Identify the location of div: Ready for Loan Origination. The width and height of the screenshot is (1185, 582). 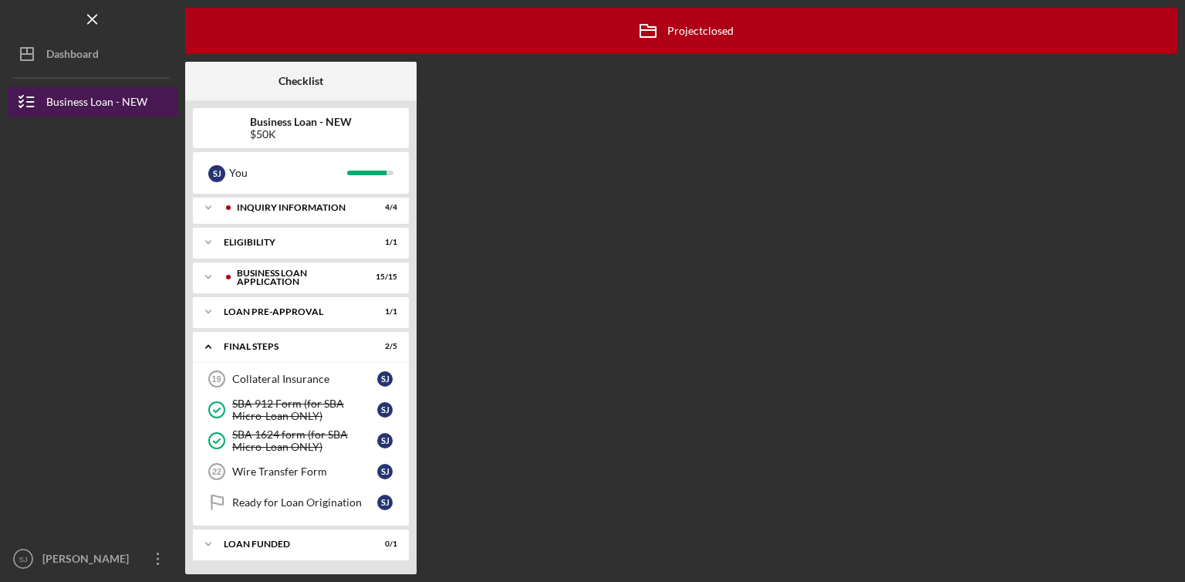
(305, 502).